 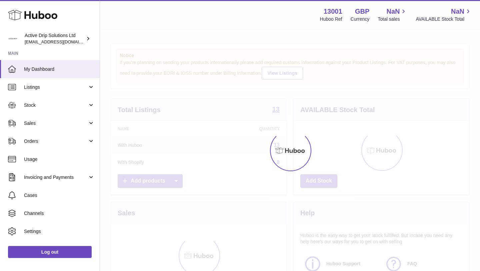 What do you see at coordinates (56, 123) in the screenshot?
I see `span: Sales` at bounding box center [56, 123].